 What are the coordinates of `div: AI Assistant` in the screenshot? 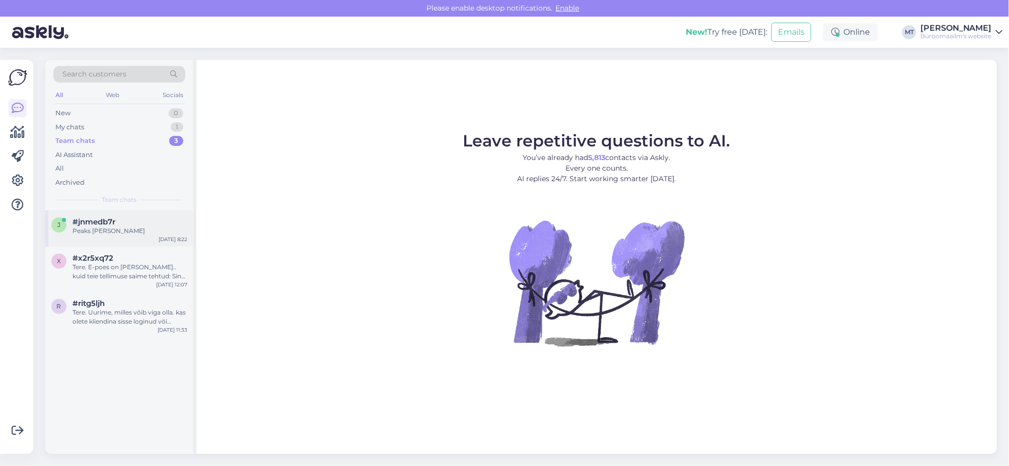 It's located at (74, 155).